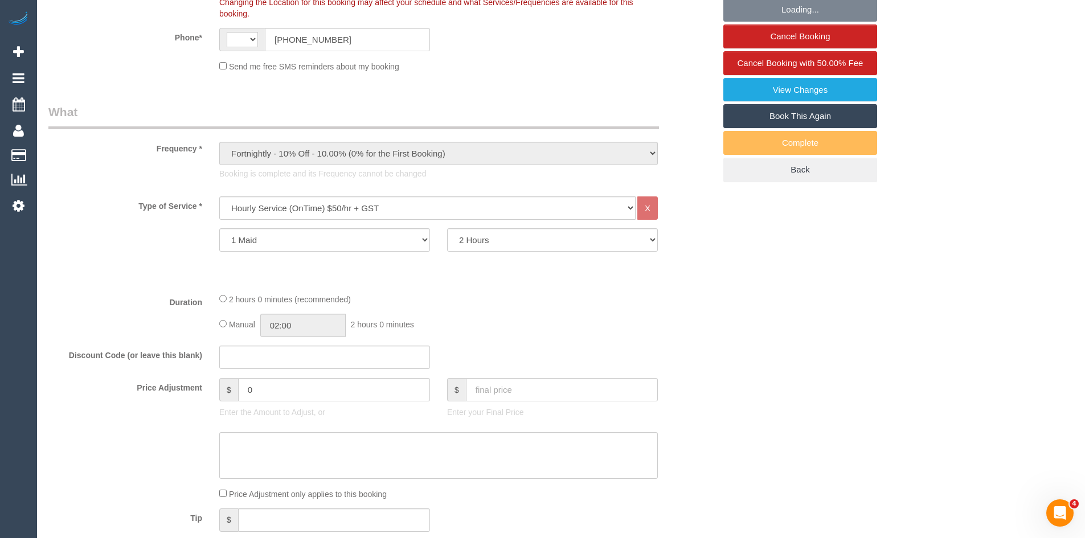  I want to click on label: Price Adjustment, so click(125, 386).